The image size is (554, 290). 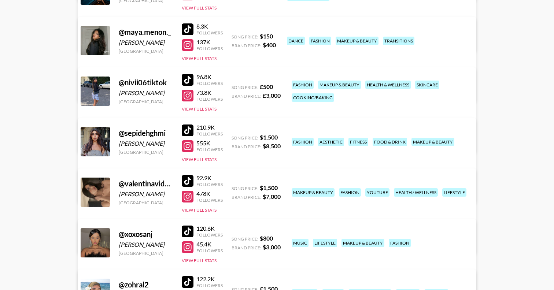 What do you see at coordinates (210, 77) in the screenshot?
I see `div: 96.8K` at bounding box center [210, 77].